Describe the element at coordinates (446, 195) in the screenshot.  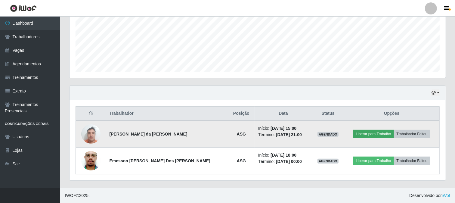
I see `a: iWof` at that location.